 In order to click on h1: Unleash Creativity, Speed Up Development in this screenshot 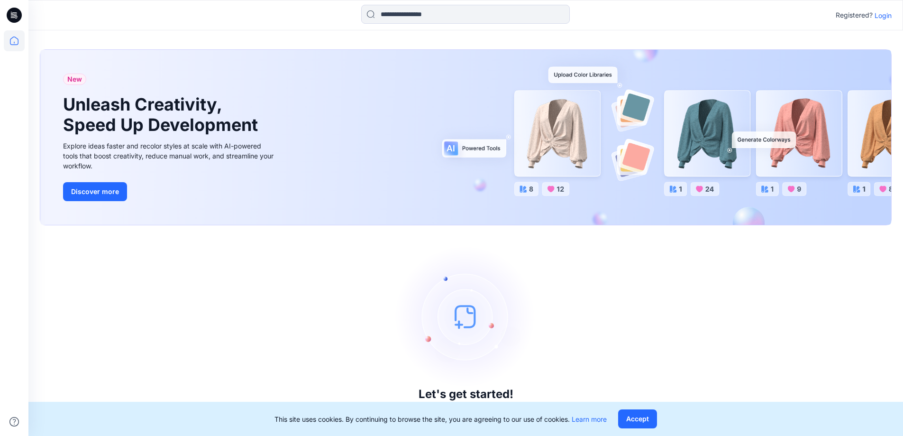, I will do `click(163, 115)`.